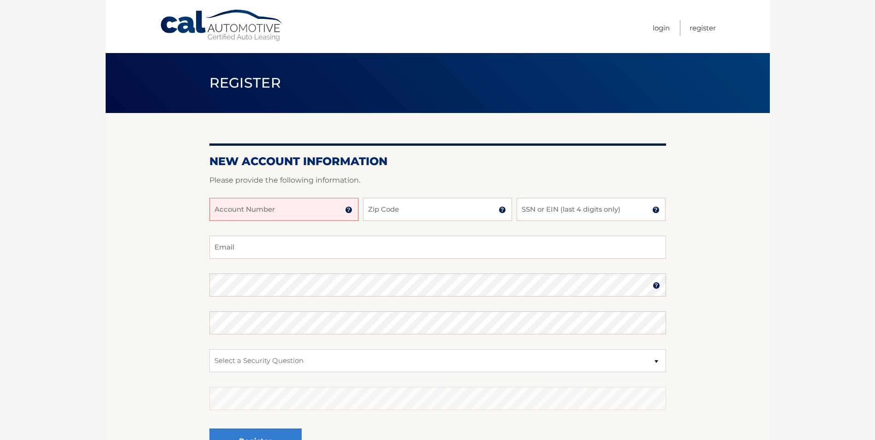 This screenshot has height=440, width=875. I want to click on a: Login, so click(661, 28).